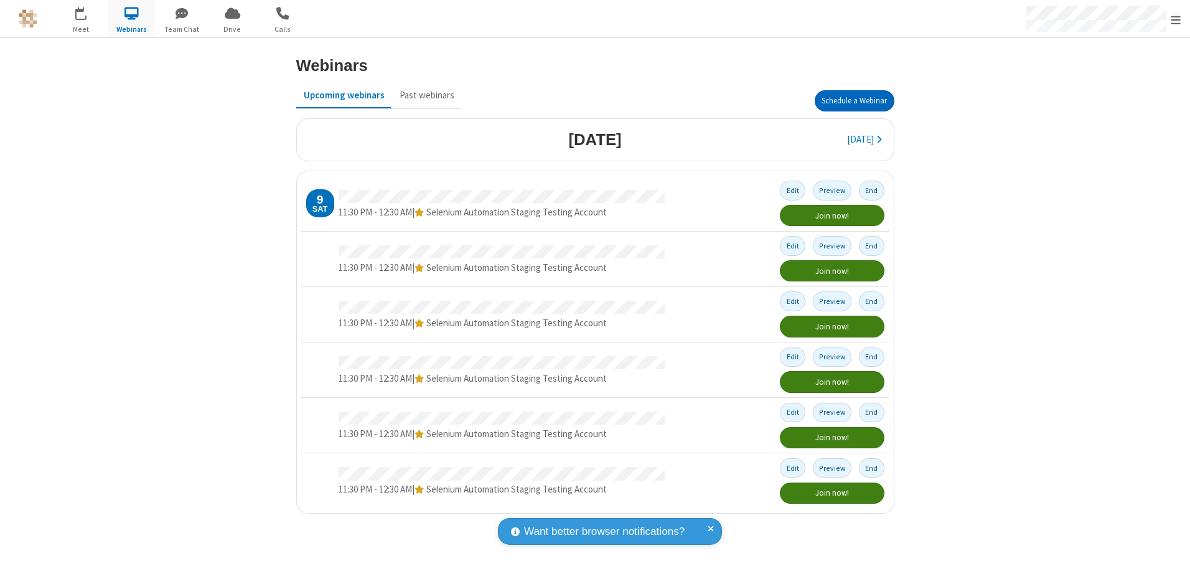 Image resolution: width=1190 pixels, height=566 pixels. Describe the element at coordinates (344, 95) in the screenshot. I see `button: Upcoming webinars` at that location.